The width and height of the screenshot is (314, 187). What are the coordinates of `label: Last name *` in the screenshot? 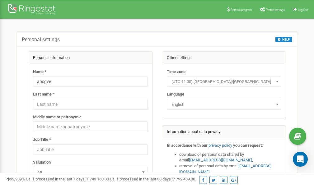 It's located at (44, 94).